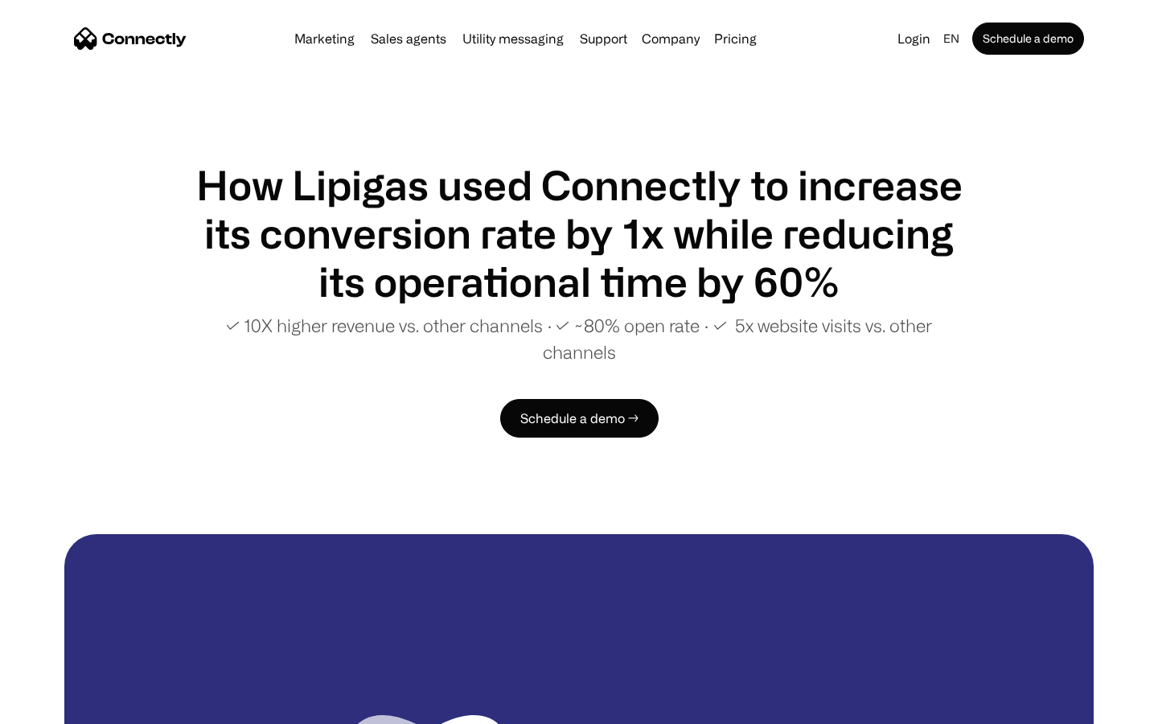 The width and height of the screenshot is (1158, 724). I want to click on a: Sales agents, so click(408, 39).